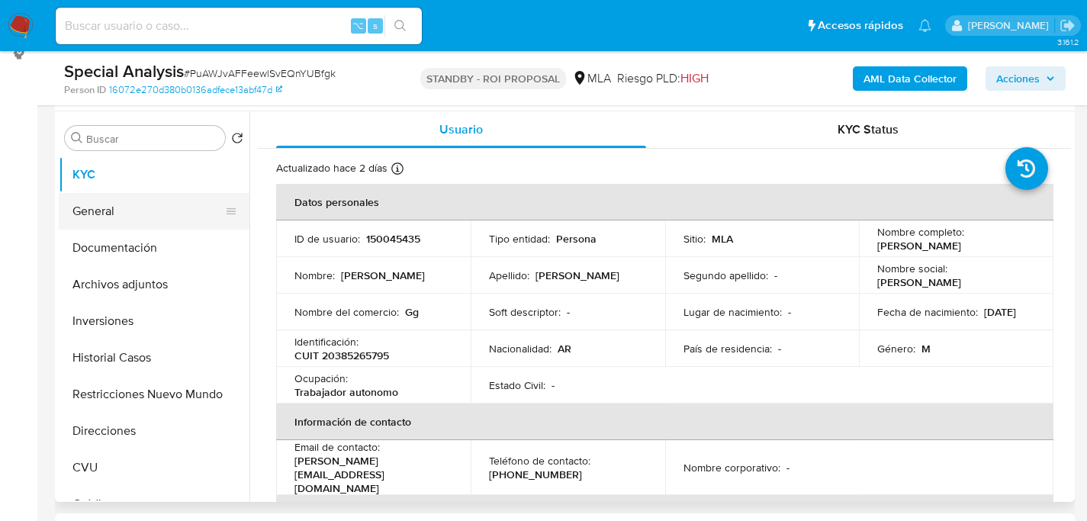  I want to click on button: search-icon, so click(400, 26).